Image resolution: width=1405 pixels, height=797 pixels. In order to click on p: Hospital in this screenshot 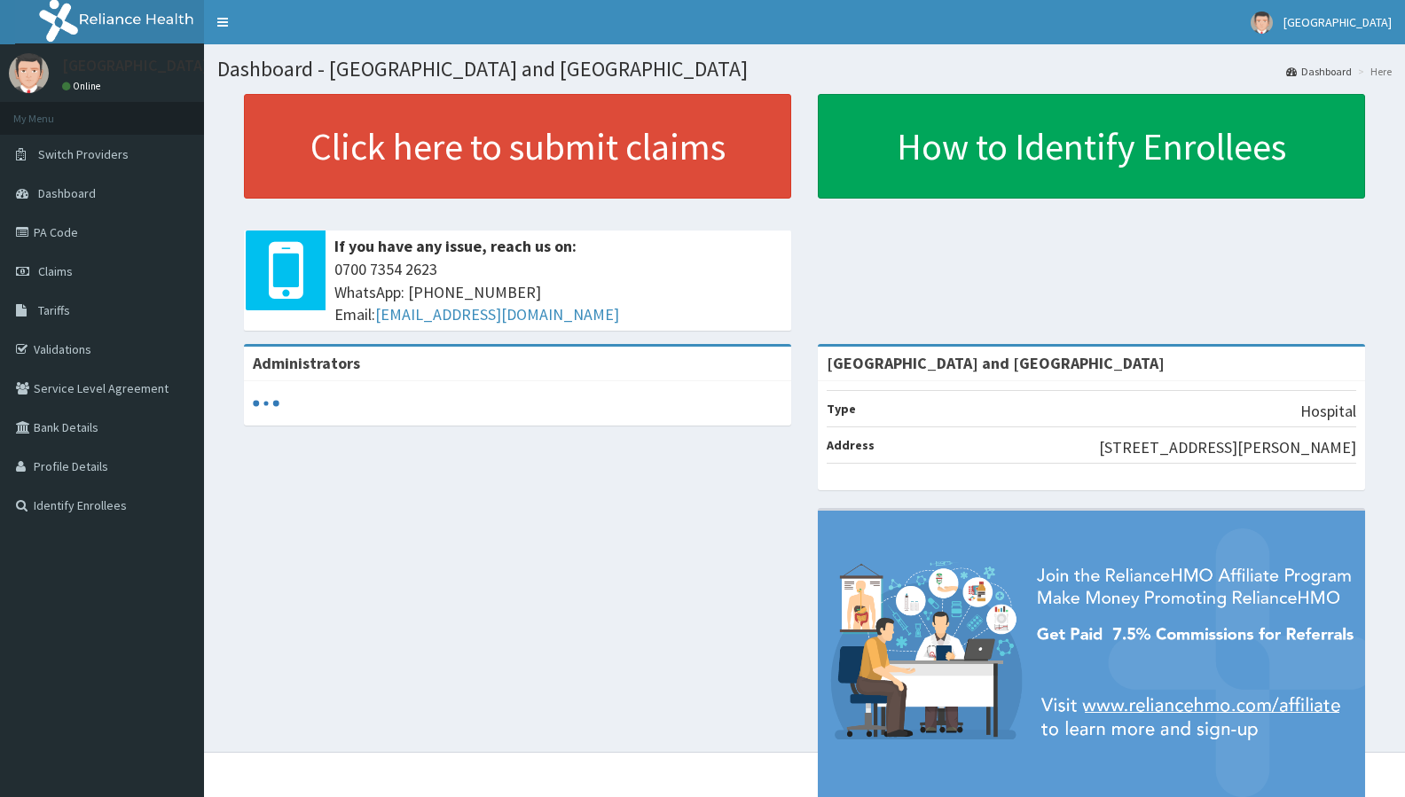, I will do `click(1327, 411)`.